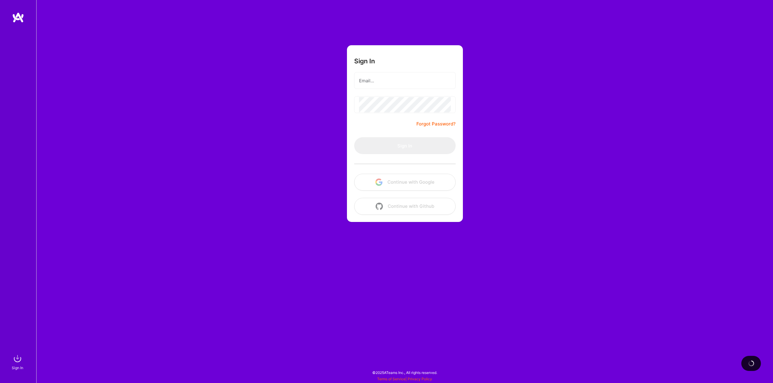 The height and width of the screenshot is (383, 773). What do you see at coordinates (18, 359) in the screenshot?
I see `img: sign in` at bounding box center [18, 359].